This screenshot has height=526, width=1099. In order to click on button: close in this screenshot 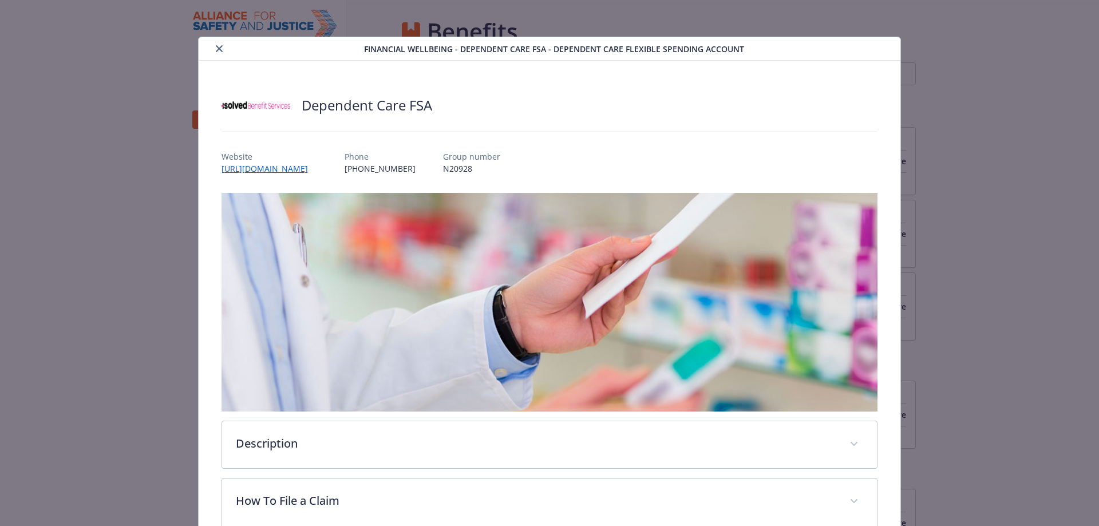, I will do `click(219, 49)`.